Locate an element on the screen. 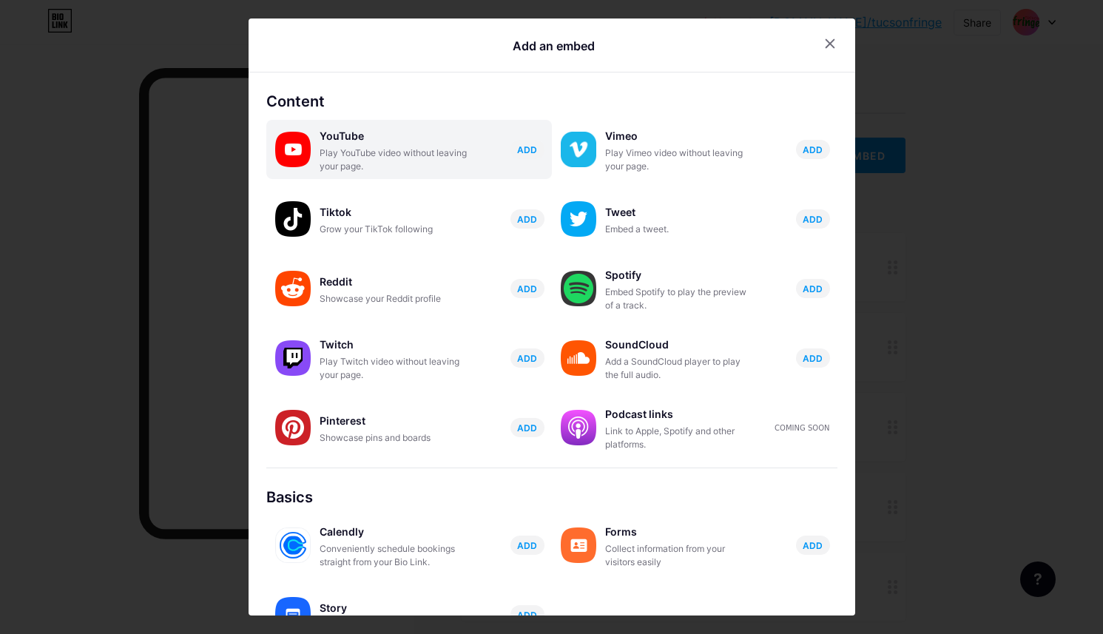  div: Grow your TikTok following is located at coordinates (393, 229).